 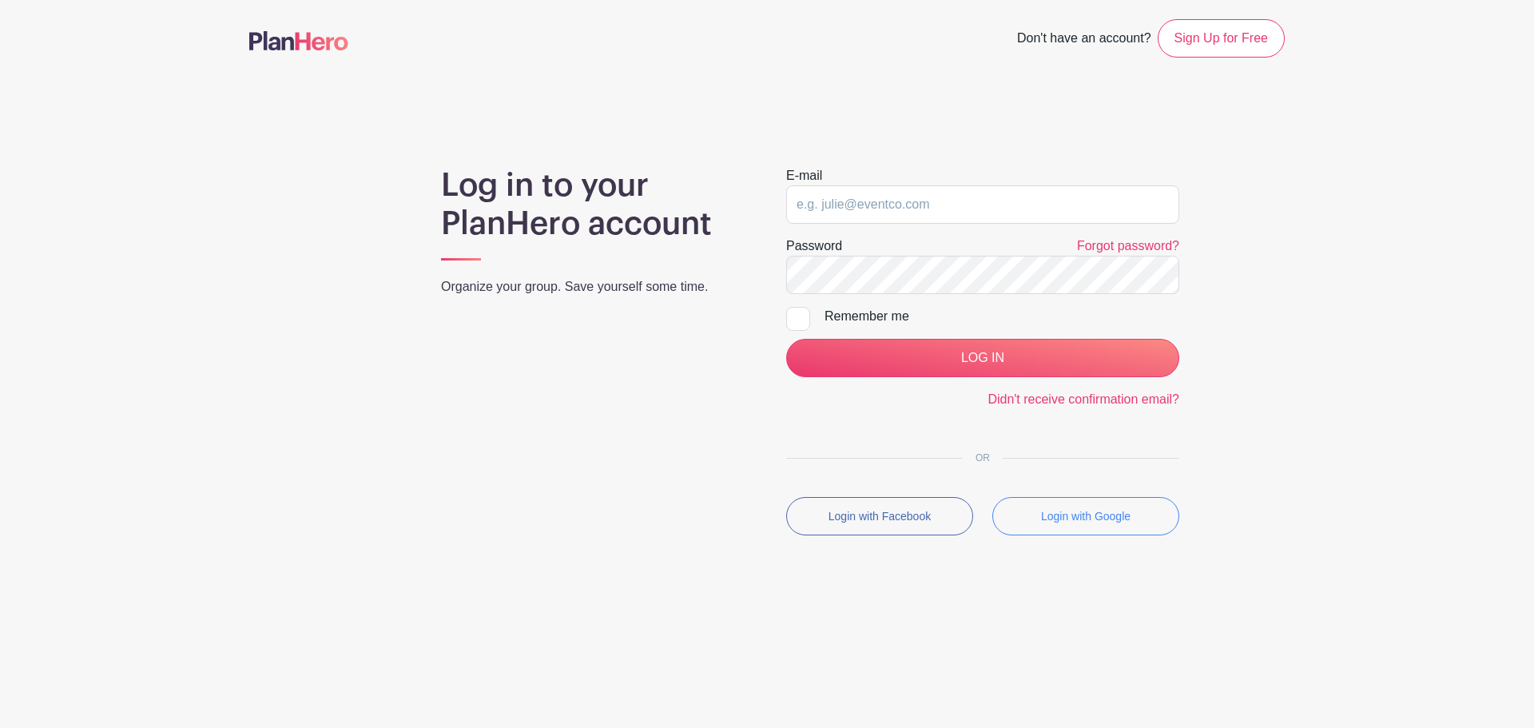 What do you see at coordinates (1221, 38) in the screenshot?
I see `a: Sign Up for Free` at bounding box center [1221, 38].